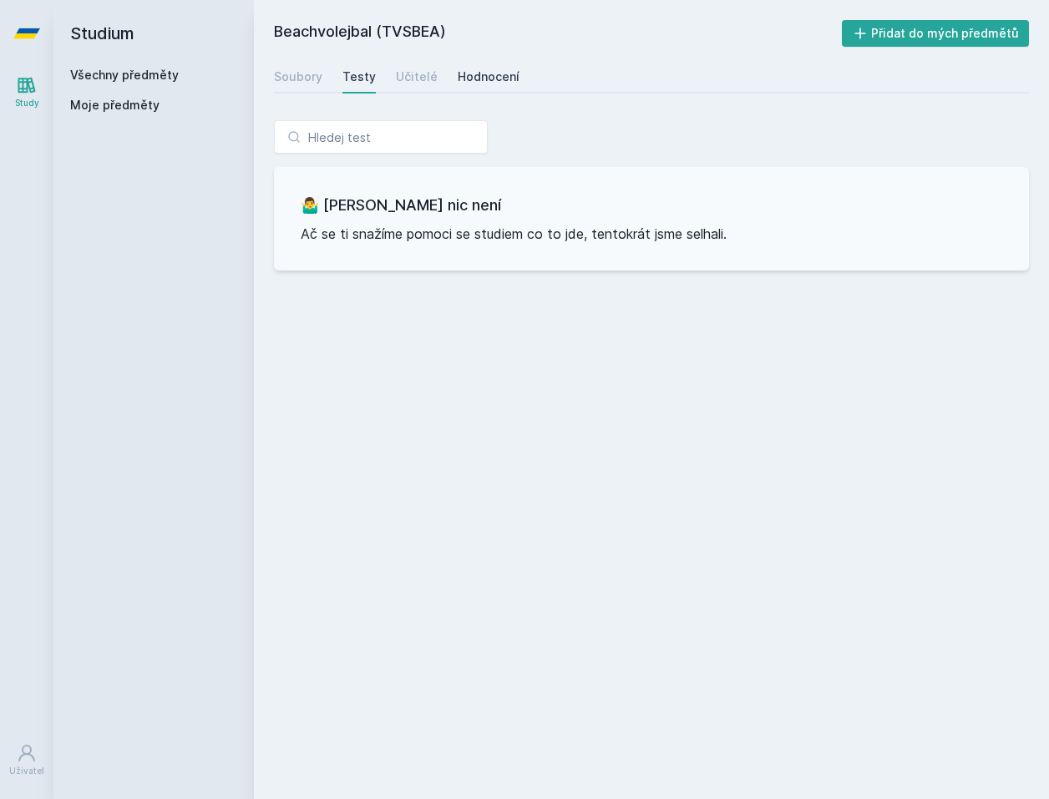 The height and width of the screenshot is (799, 1049). What do you see at coordinates (27, 760) in the screenshot?
I see `a: Uživatel` at bounding box center [27, 760].